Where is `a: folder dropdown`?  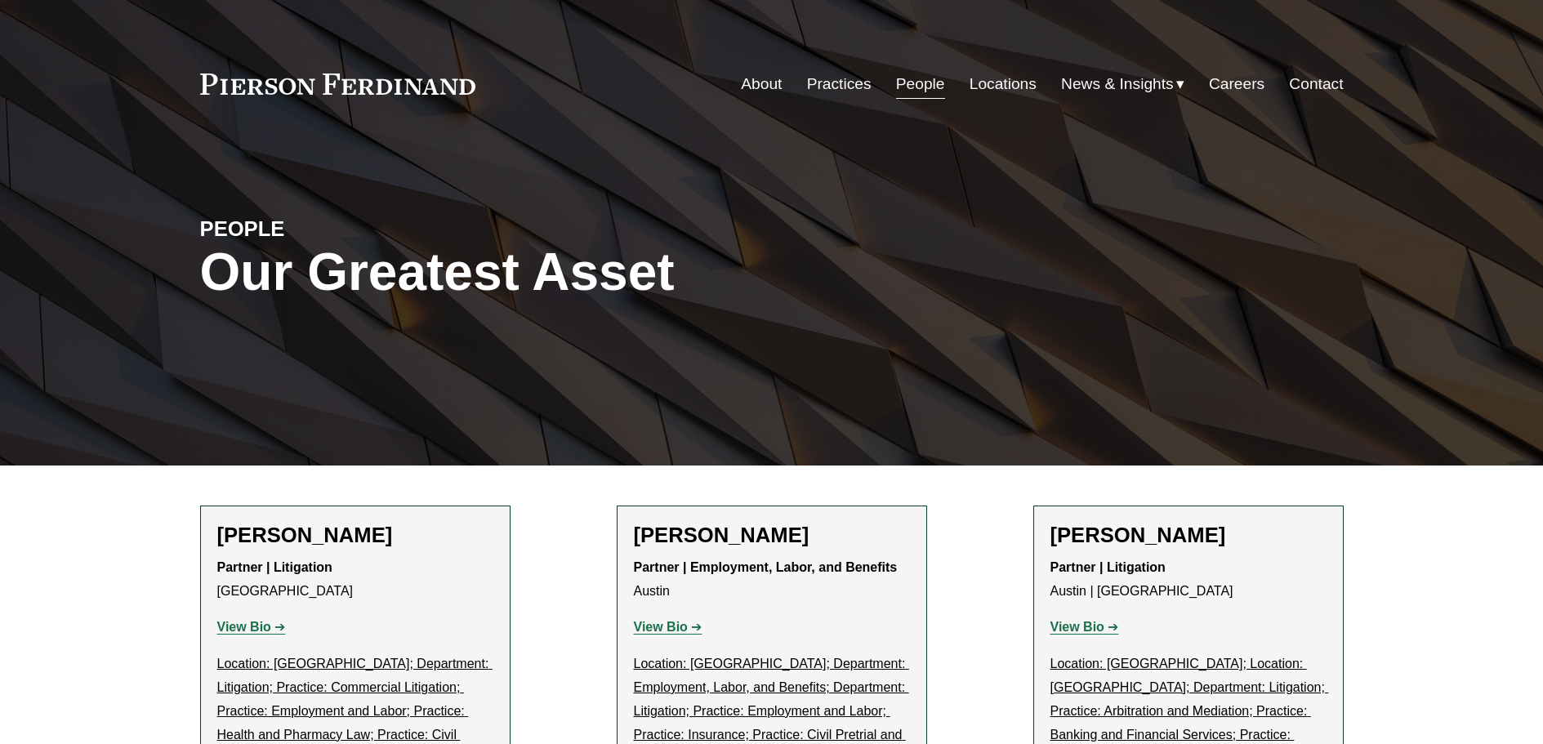 a: folder dropdown is located at coordinates (1122, 84).